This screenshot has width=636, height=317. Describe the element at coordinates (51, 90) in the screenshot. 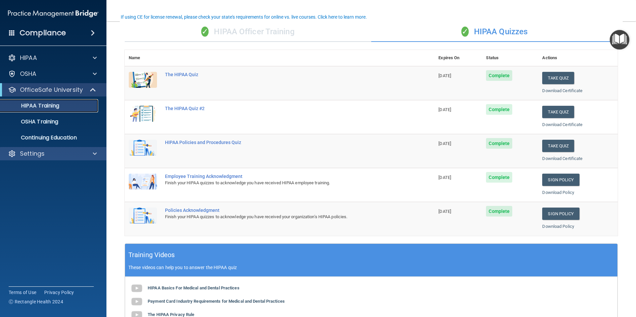

I see `p: OfficeSafe University` at that location.